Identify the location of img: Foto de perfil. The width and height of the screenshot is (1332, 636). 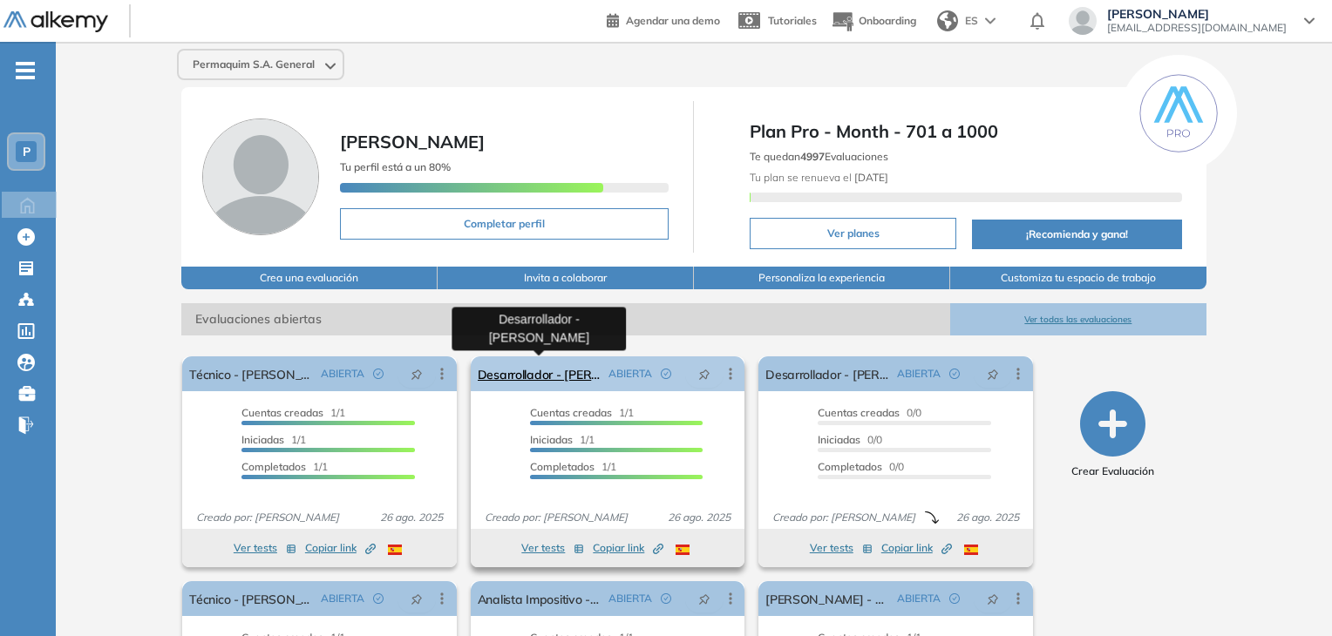
(261, 177).